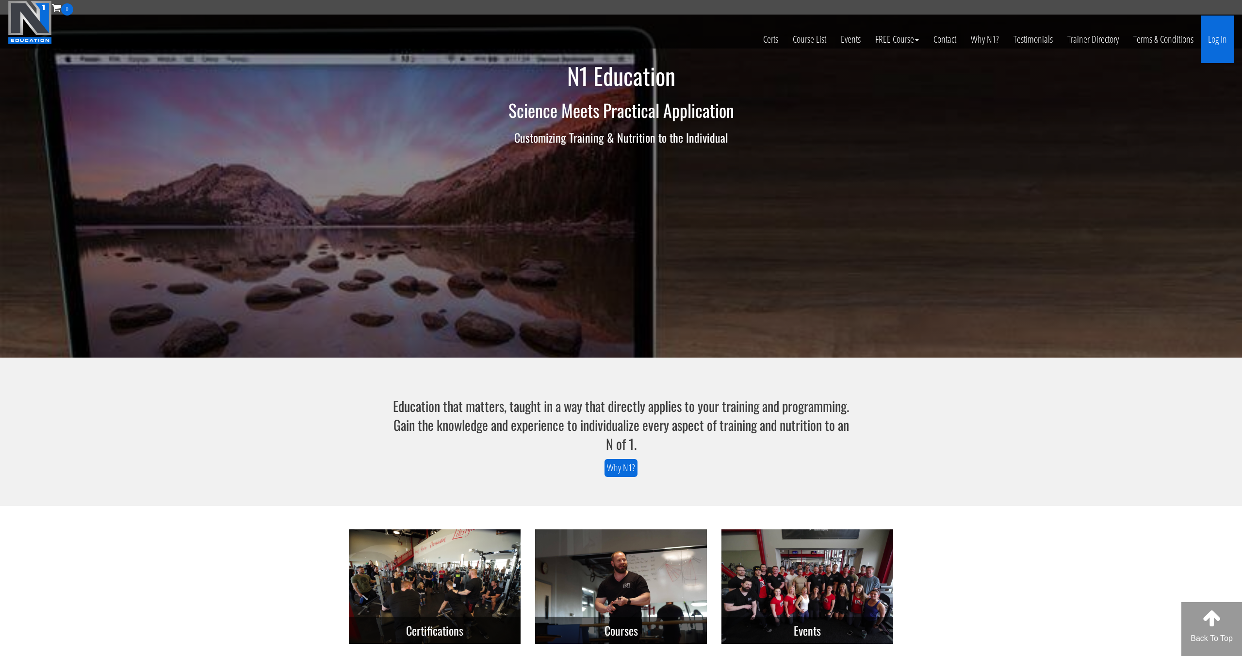  What do you see at coordinates (621, 630) in the screenshot?
I see `h3: Courses` at bounding box center [621, 630].